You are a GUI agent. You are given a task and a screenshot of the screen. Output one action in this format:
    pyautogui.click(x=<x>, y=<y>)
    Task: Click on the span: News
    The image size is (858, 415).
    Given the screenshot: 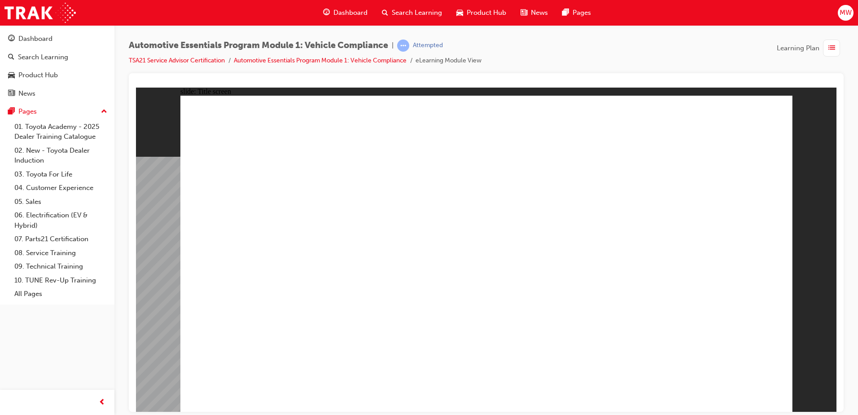 What is the action you would take?
    pyautogui.click(x=539, y=13)
    